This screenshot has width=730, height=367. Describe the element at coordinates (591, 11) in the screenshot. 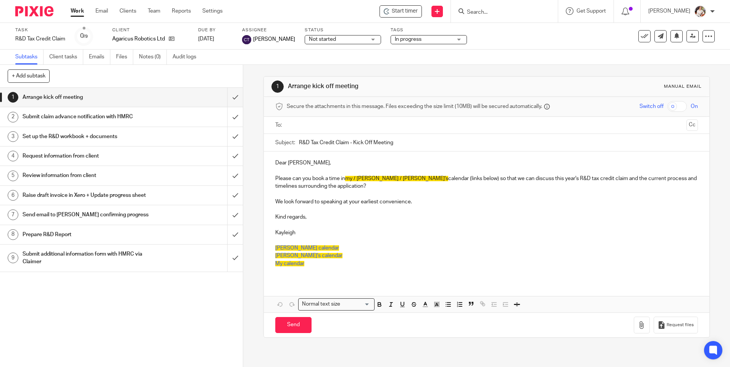

I see `span: Get Support` at that location.